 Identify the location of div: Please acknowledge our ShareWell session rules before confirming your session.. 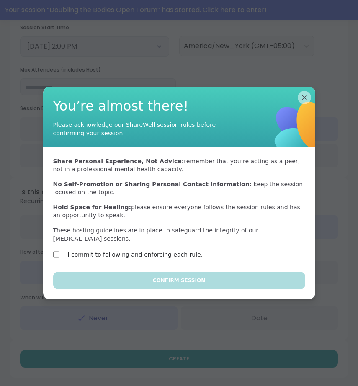
(137, 129).